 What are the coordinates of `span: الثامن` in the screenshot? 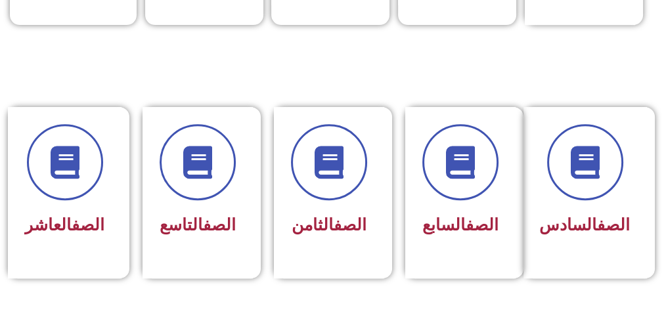 It's located at (329, 225).